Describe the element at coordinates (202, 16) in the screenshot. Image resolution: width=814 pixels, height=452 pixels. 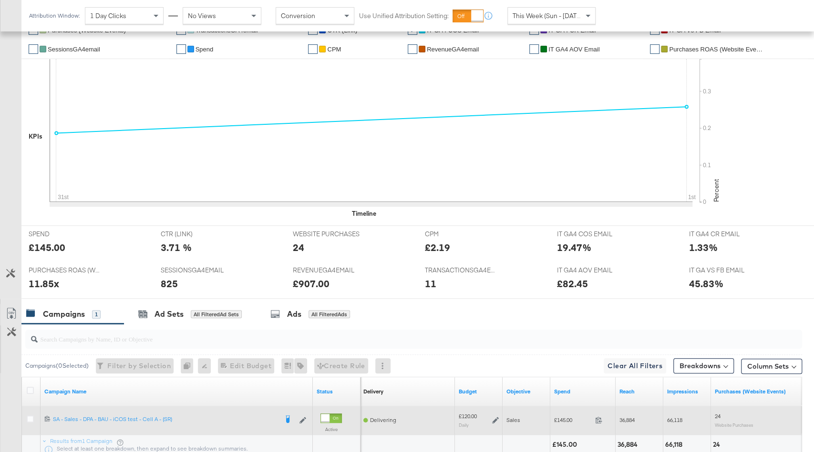
I see `span: No Views` at that location.